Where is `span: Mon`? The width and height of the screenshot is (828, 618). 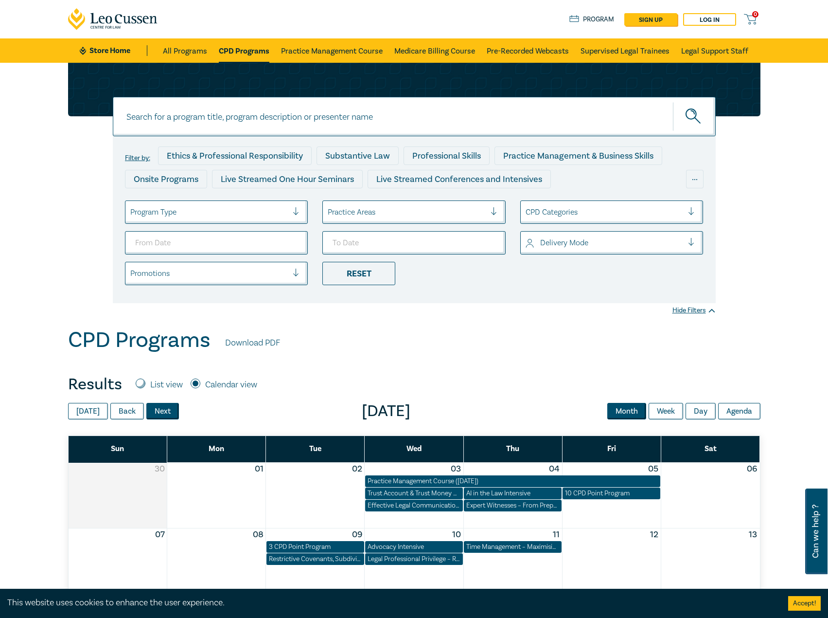
span: Mon is located at coordinates (216, 448).